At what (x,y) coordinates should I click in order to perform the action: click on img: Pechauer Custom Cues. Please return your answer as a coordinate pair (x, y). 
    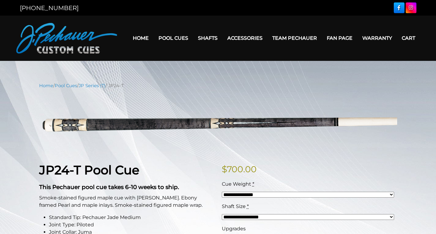
    Looking at the image, I should click on (67, 38).